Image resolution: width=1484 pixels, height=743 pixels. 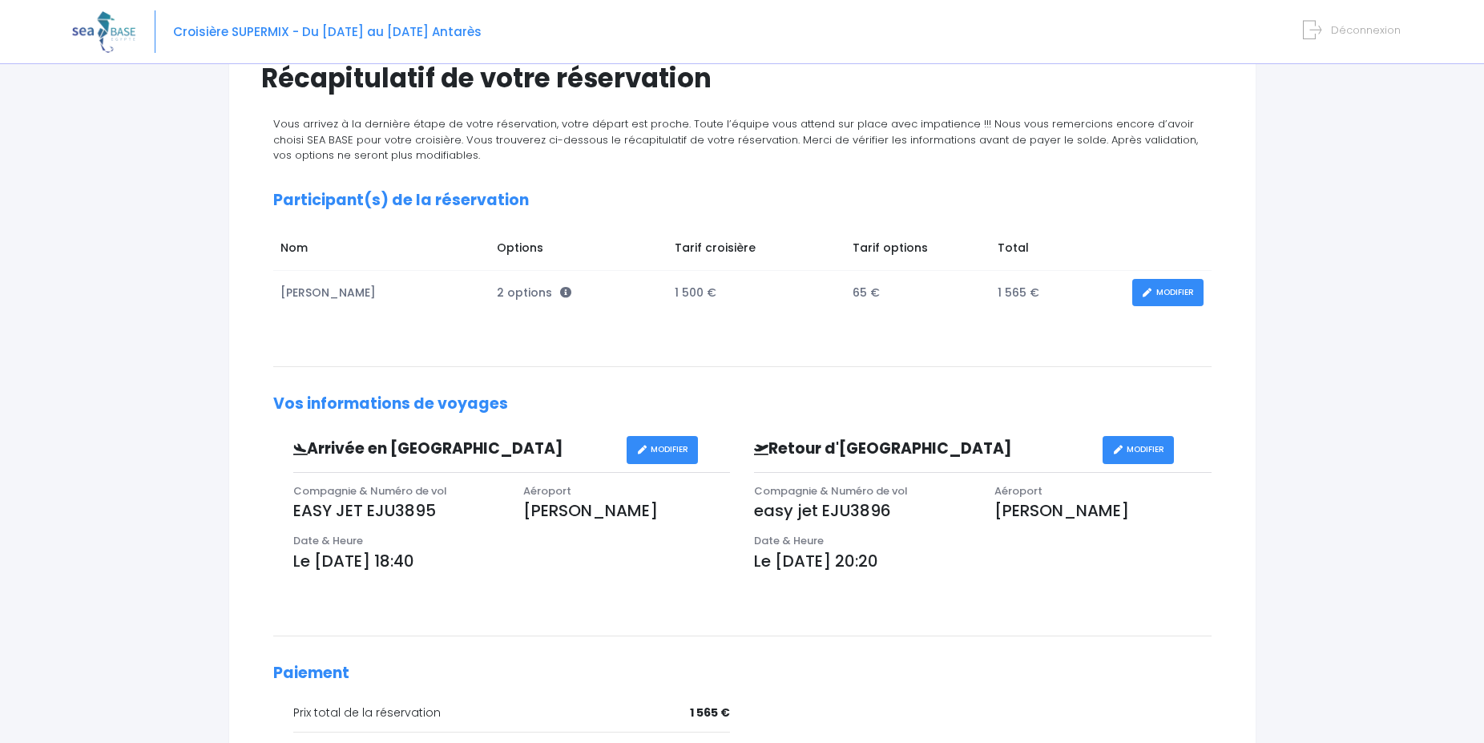 I want to click on div: Prix total de la réservation, so click(x=512, y=712).